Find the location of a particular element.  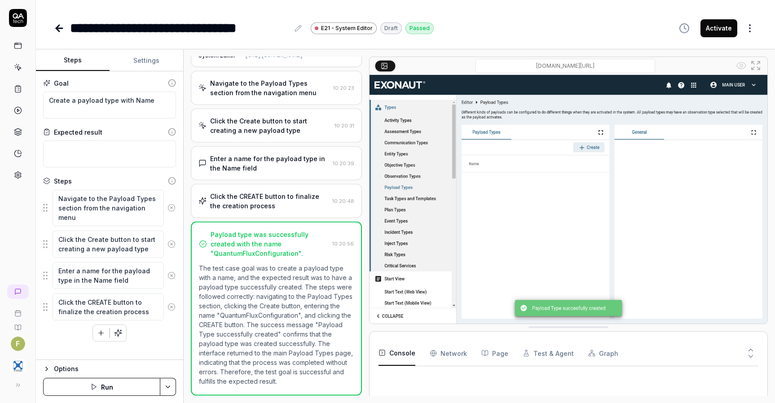

div: Click the Create button to start creating a new payload type is located at coordinates (270, 126).